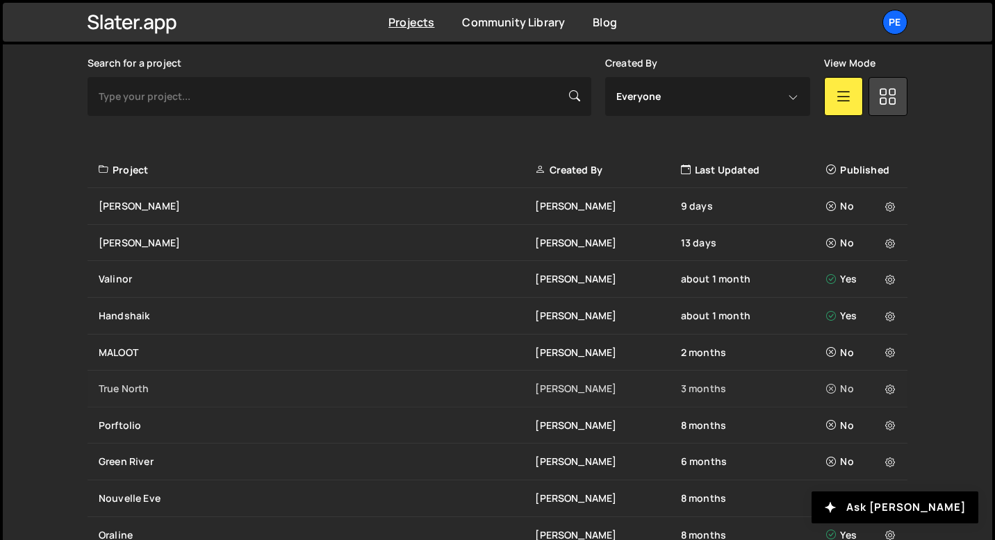  I want to click on label: Created By, so click(631, 63).